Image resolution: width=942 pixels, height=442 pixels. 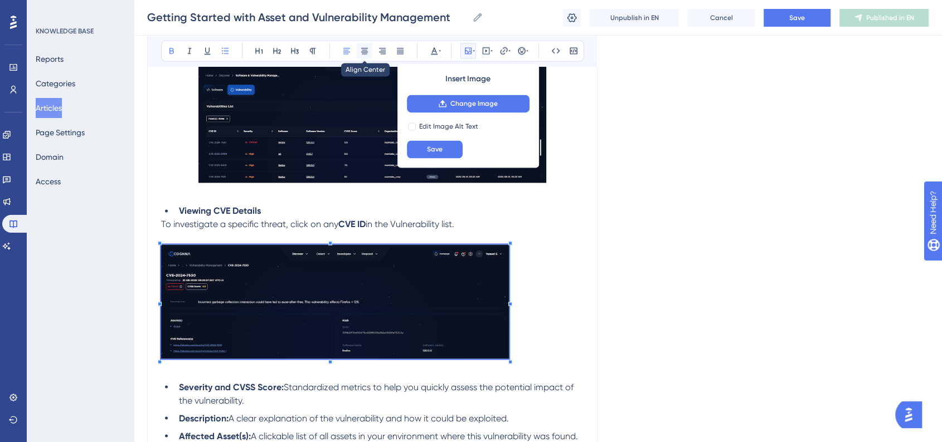 What do you see at coordinates (65, 31) in the screenshot?
I see `div: KNOWLEDGE BASE` at bounding box center [65, 31].